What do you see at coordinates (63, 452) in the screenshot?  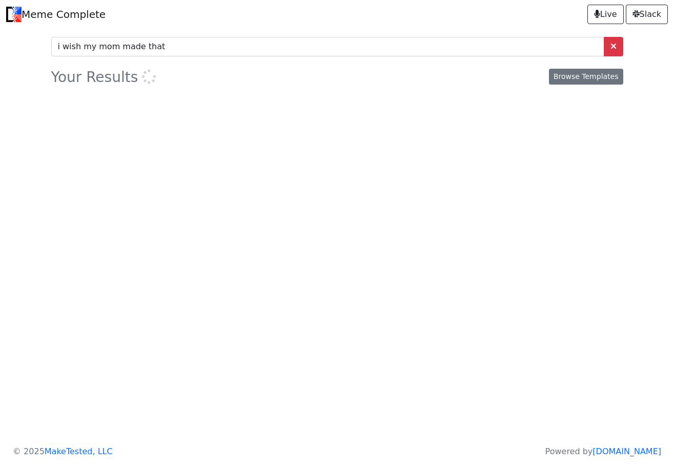 I see `p: © 2025` at bounding box center [63, 452].